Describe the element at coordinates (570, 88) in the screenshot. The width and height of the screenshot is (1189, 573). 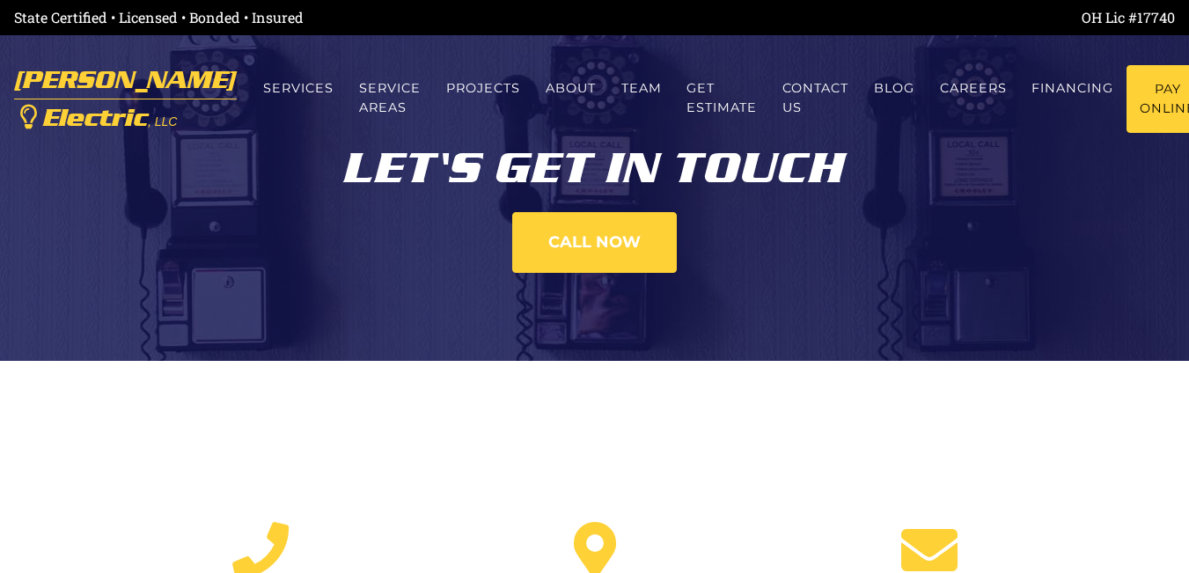
I see `a: About` at that location.